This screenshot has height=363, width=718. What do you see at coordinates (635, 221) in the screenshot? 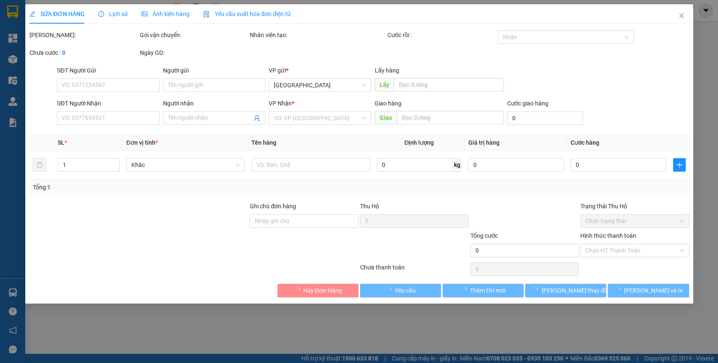
I see `span: Chọn trạng thái` at bounding box center [635, 221].